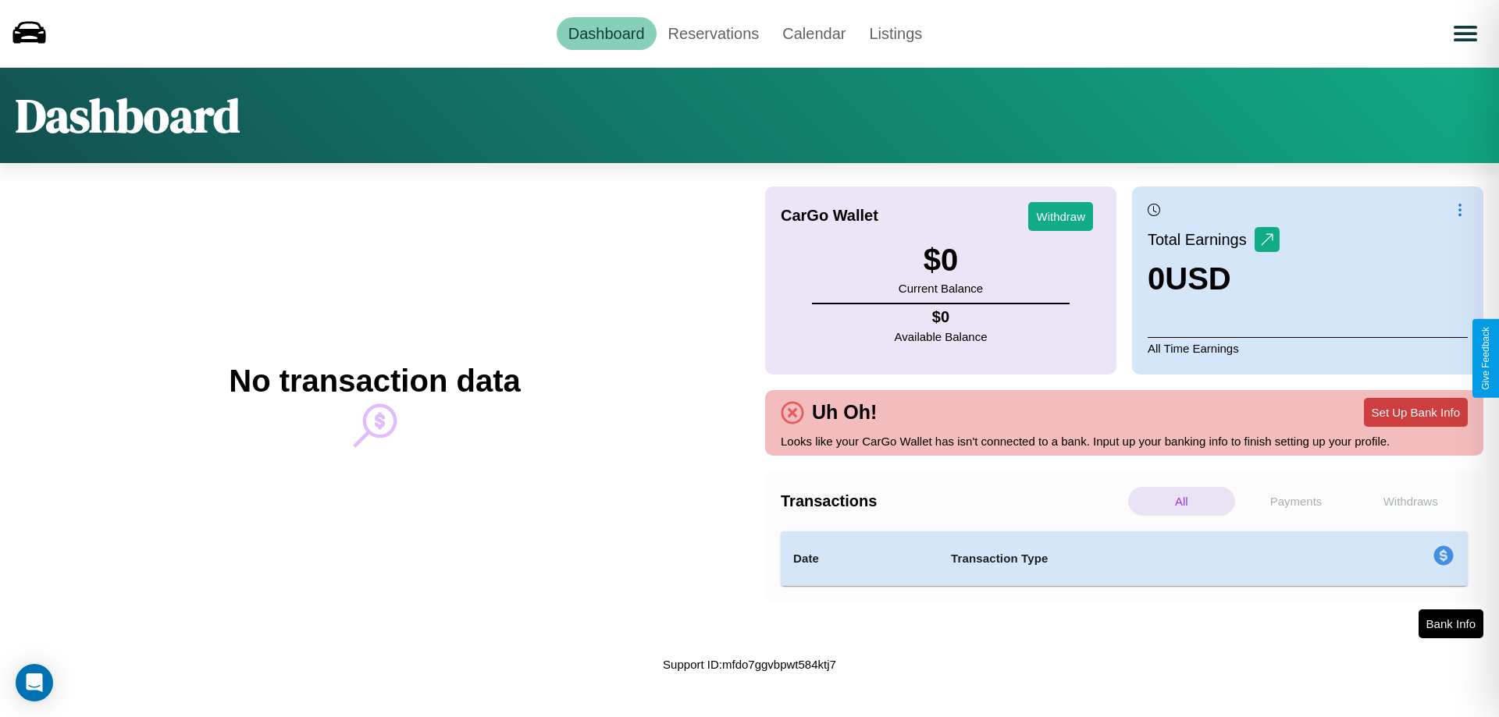 The width and height of the screenshot is (1499, 717). I want to click on a: Calendar, so click(813, 34).